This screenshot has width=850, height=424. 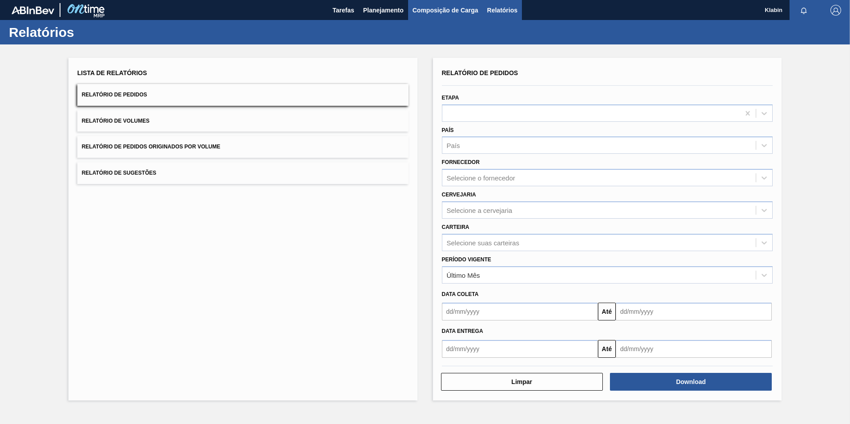 I want to click on div: Último Mês, so click(x=463, y=275).